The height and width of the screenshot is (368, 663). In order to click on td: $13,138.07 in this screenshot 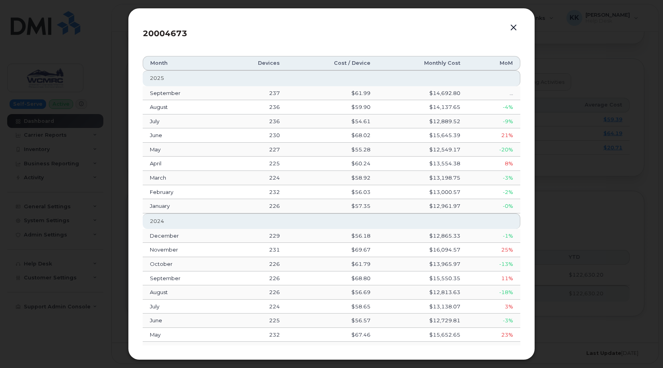, I will do `click(422, 307)`.